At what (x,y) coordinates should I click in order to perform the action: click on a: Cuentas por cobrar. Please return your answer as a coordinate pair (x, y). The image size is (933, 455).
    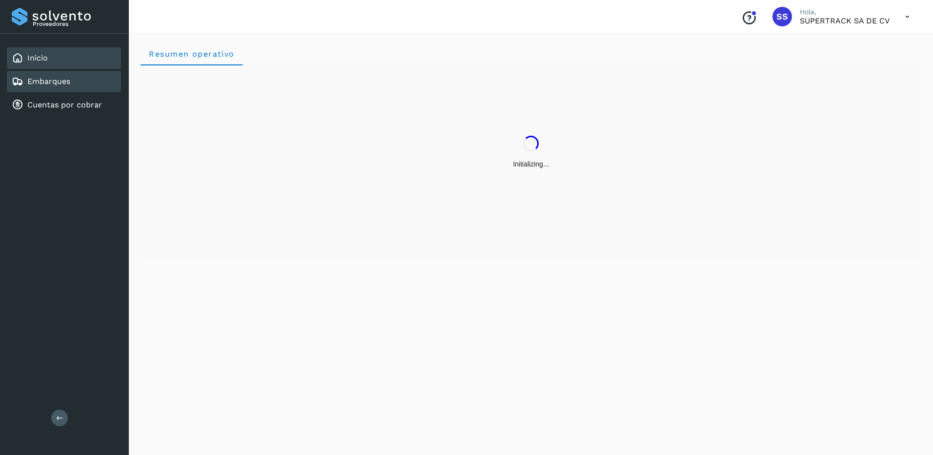
    Looking at the image, I should click on (64, 104).